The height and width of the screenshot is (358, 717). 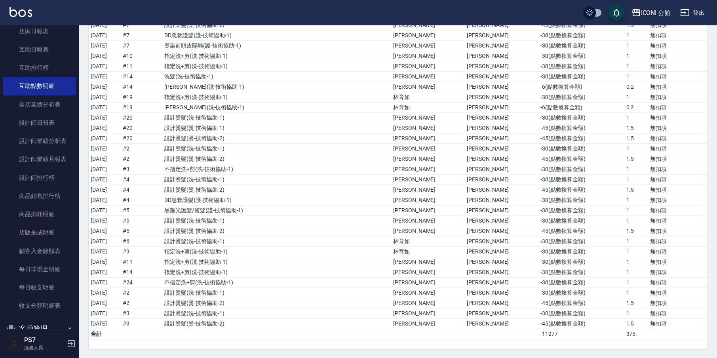 What do you see at coordinates (277, 77) in the screenshot?
I see `td: 洗髮 ( 洗-技術協助-1 )` at bounding box center [277, 77].